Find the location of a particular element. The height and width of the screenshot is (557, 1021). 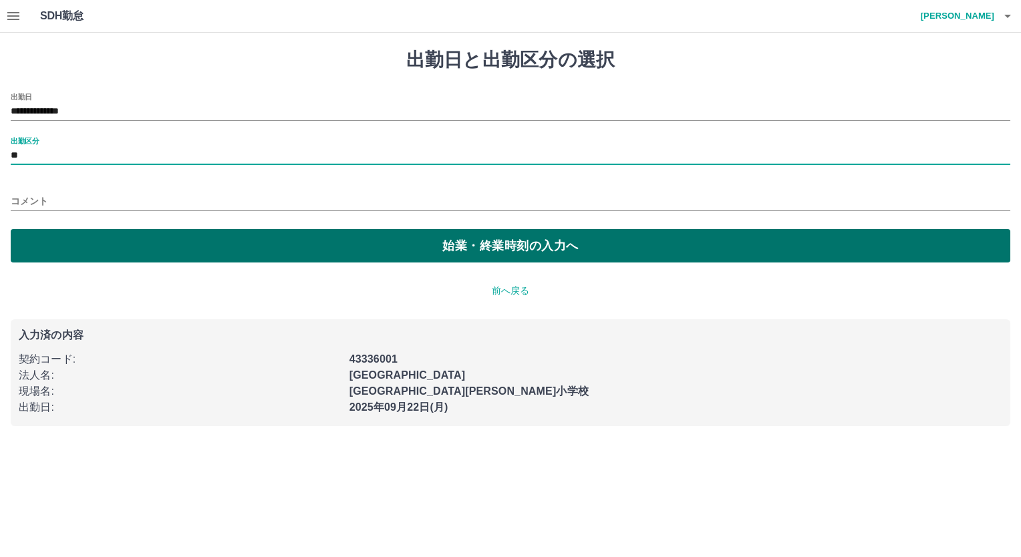

label: 出勤日 is located at coordinates (21, 96).